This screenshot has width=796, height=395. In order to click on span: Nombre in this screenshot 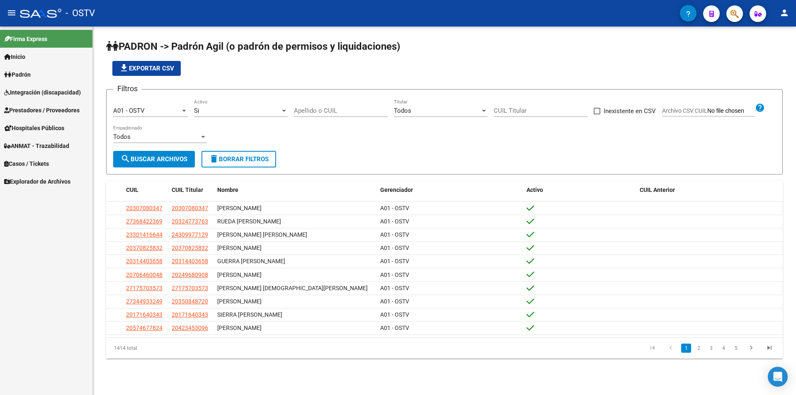, I will do `click(228, 190)`.